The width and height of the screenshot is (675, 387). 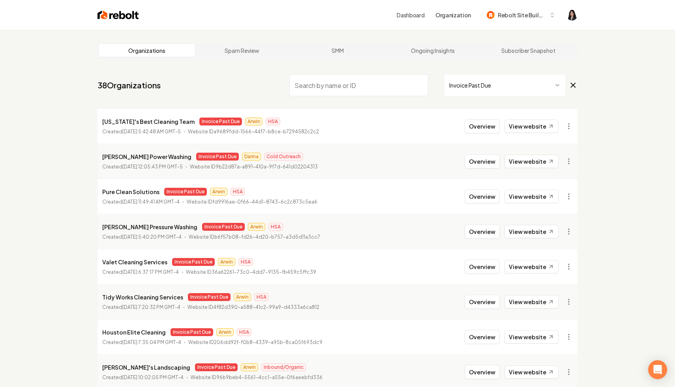 I want to click on a: Subscriber Snapshot, so click(x=528, y=51).